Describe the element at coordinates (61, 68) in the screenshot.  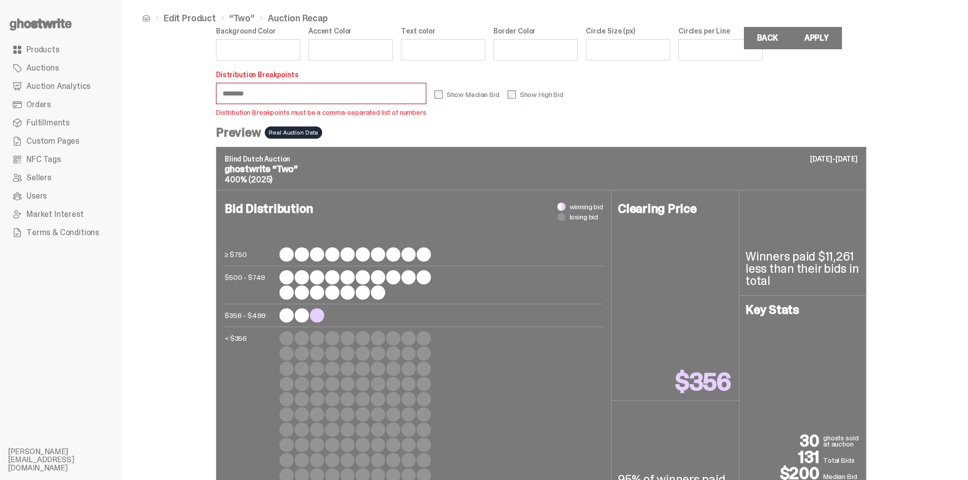
I see `a: Auctions` at that location.